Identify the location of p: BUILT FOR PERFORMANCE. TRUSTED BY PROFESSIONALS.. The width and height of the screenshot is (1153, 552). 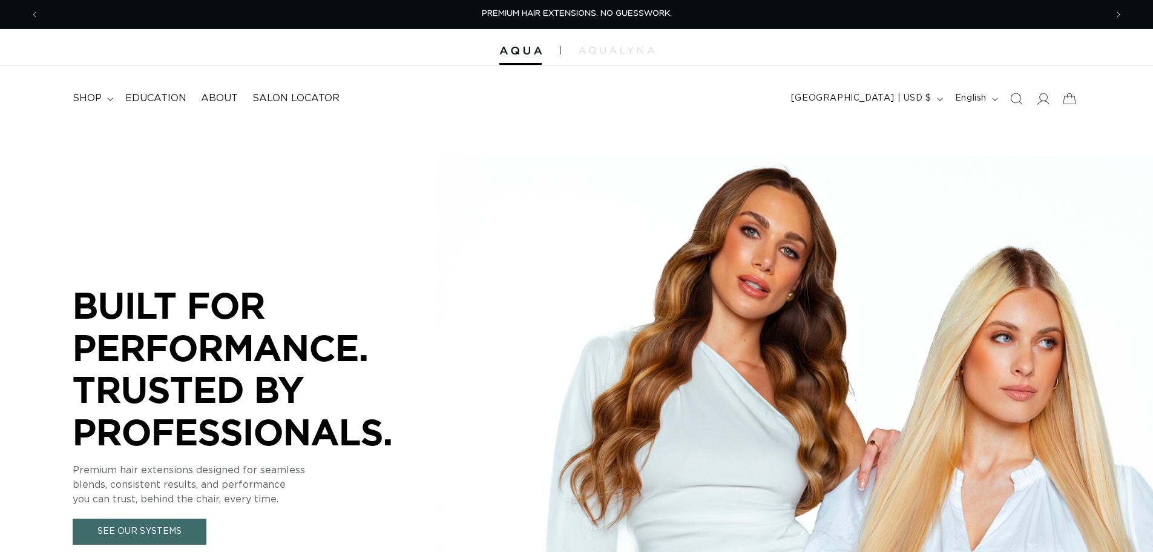
(254, 368).